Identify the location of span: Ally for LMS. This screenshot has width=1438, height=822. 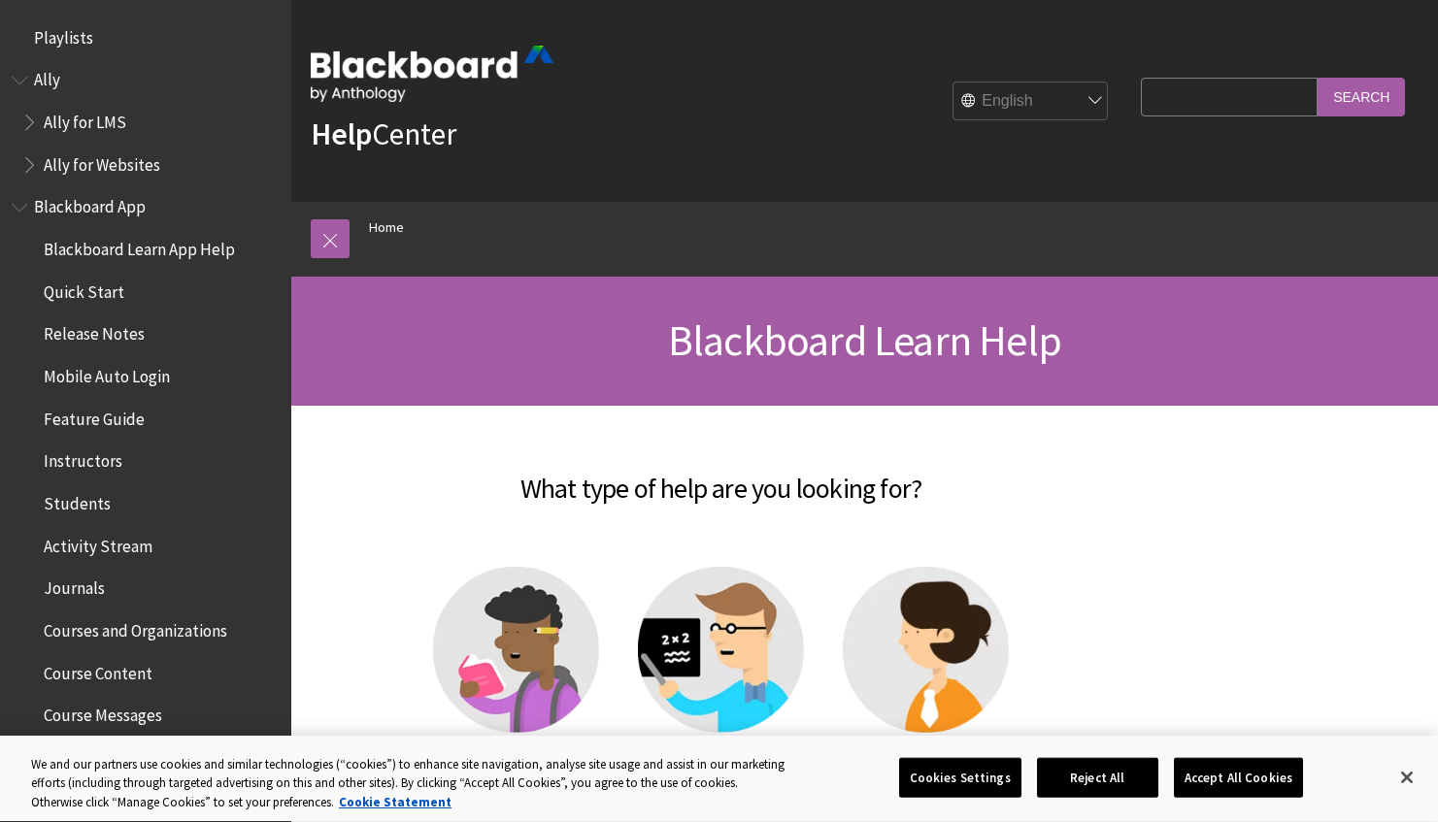
(84, 118).